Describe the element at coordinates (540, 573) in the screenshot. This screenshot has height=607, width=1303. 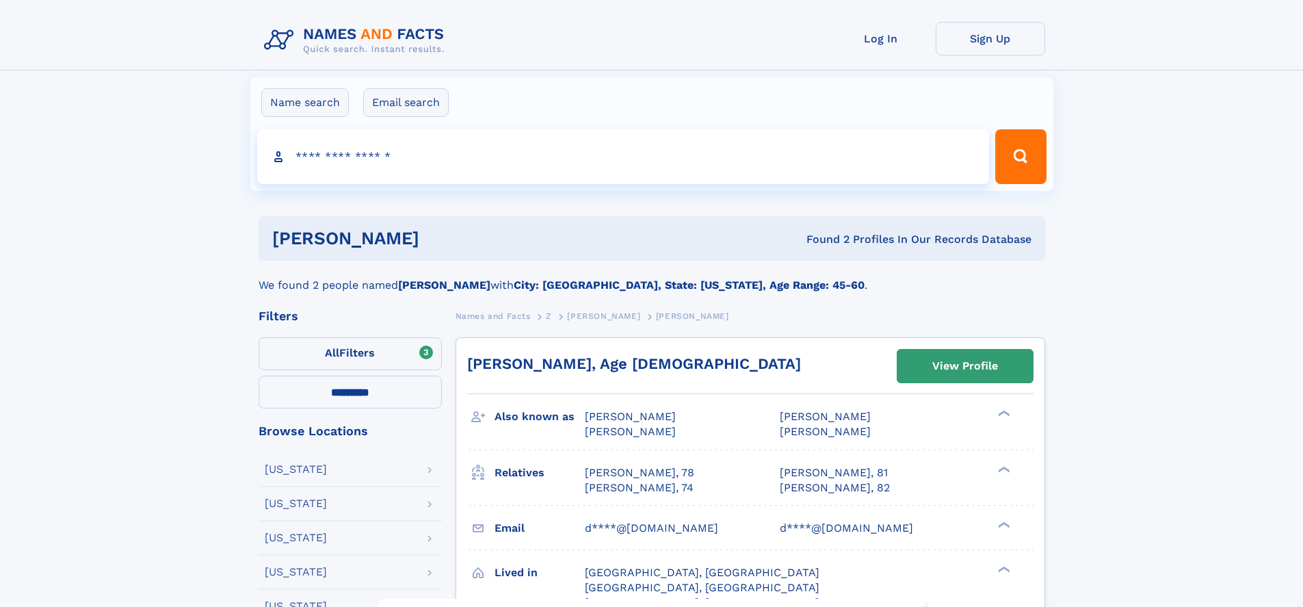
I see `h3: Lived in` at that location.